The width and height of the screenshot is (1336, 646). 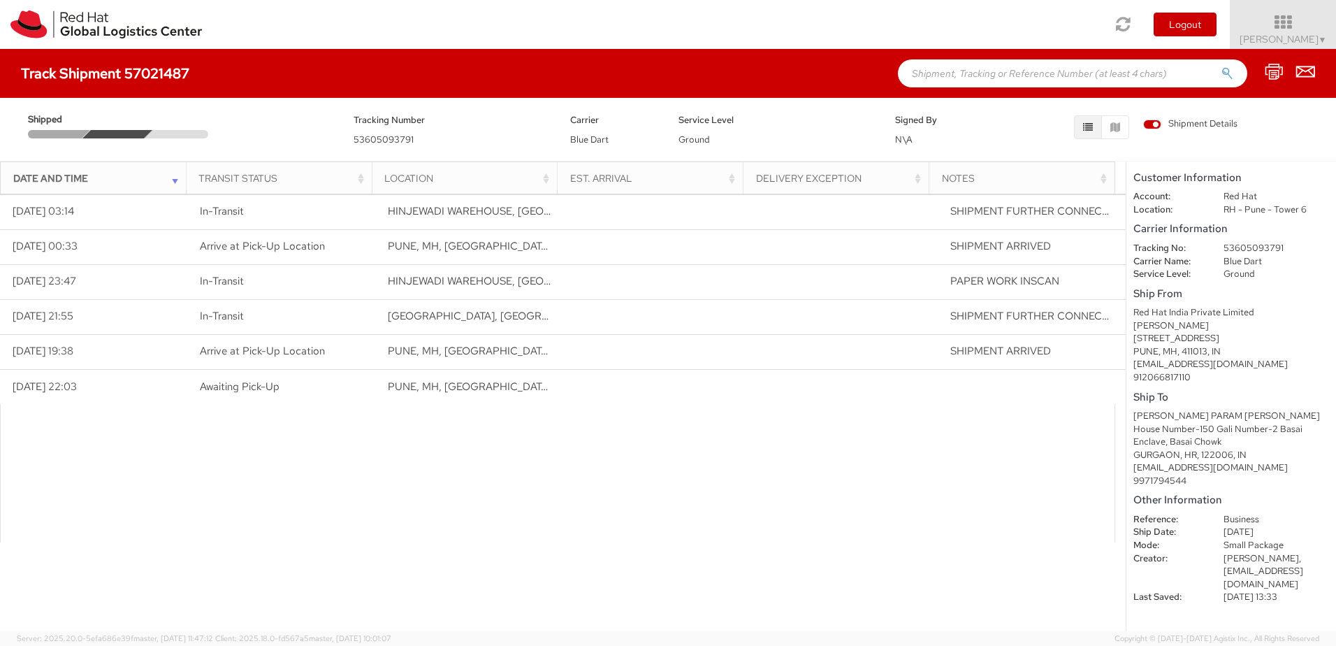 I want to click on dt: Creator:, so click(x=1168, y=558).